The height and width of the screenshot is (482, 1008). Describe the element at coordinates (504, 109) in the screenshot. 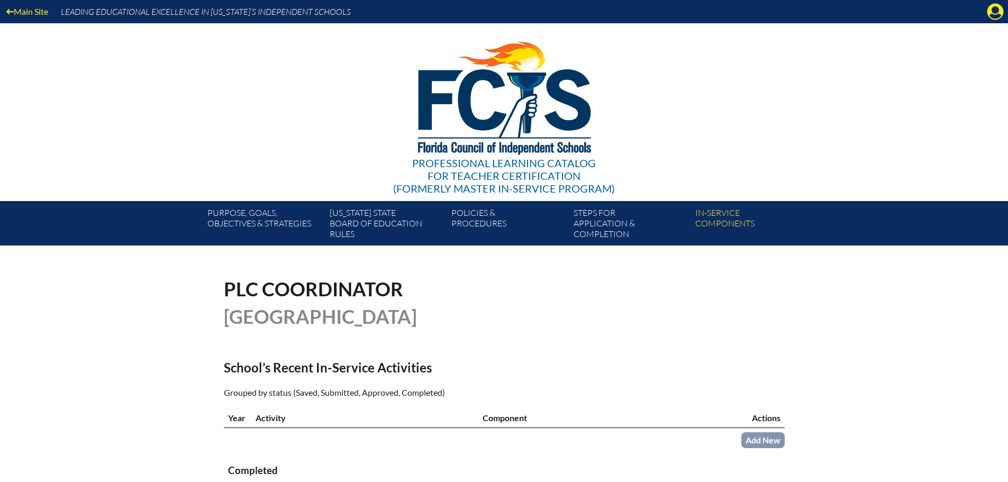

I see `a: Professional Learning Catalog for Teacher Certification(formerly Master In-service Program)` at that location.